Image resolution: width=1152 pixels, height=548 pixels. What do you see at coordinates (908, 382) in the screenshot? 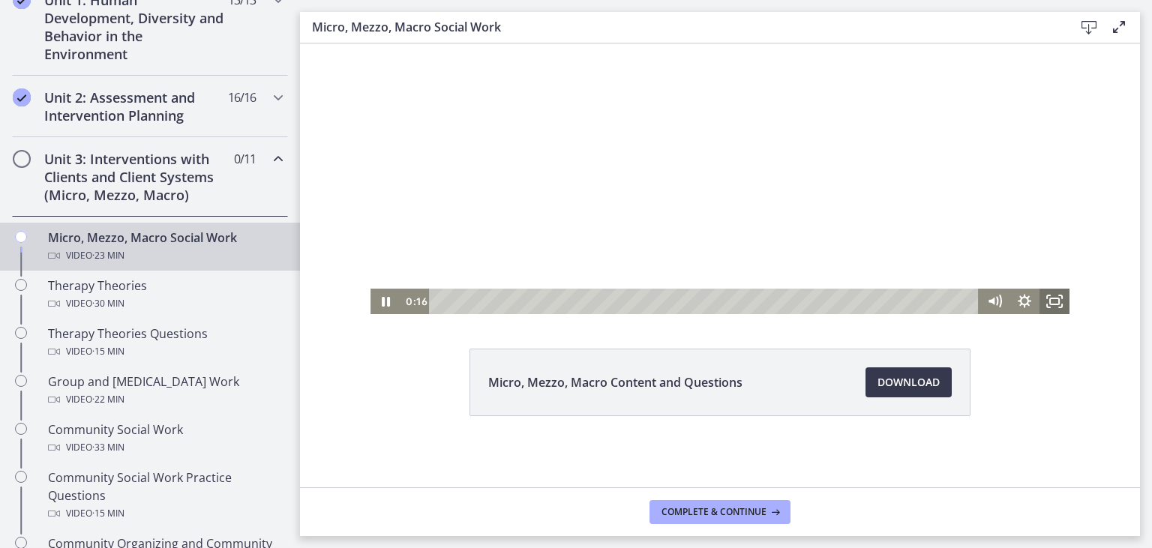
I see `a: Download` at bounding box center [908, 382].